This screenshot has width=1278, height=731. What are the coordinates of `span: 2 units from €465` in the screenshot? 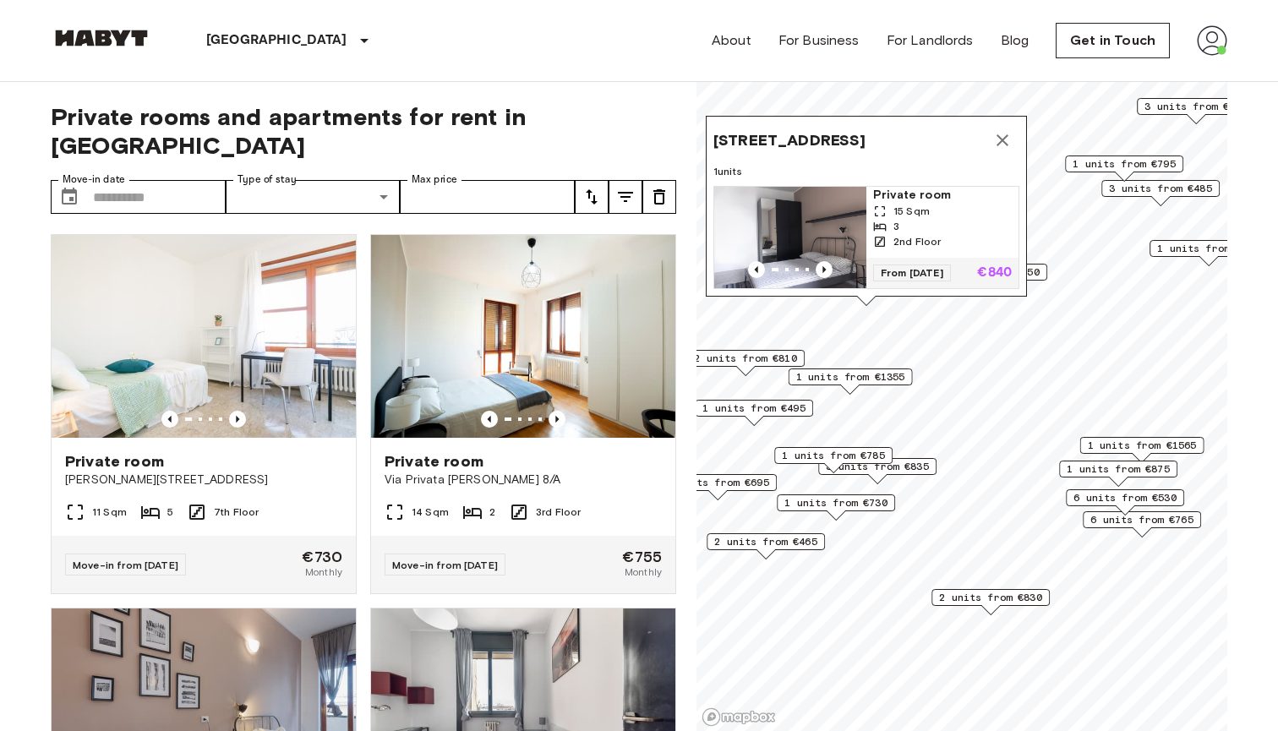 It's located at (766, 542).